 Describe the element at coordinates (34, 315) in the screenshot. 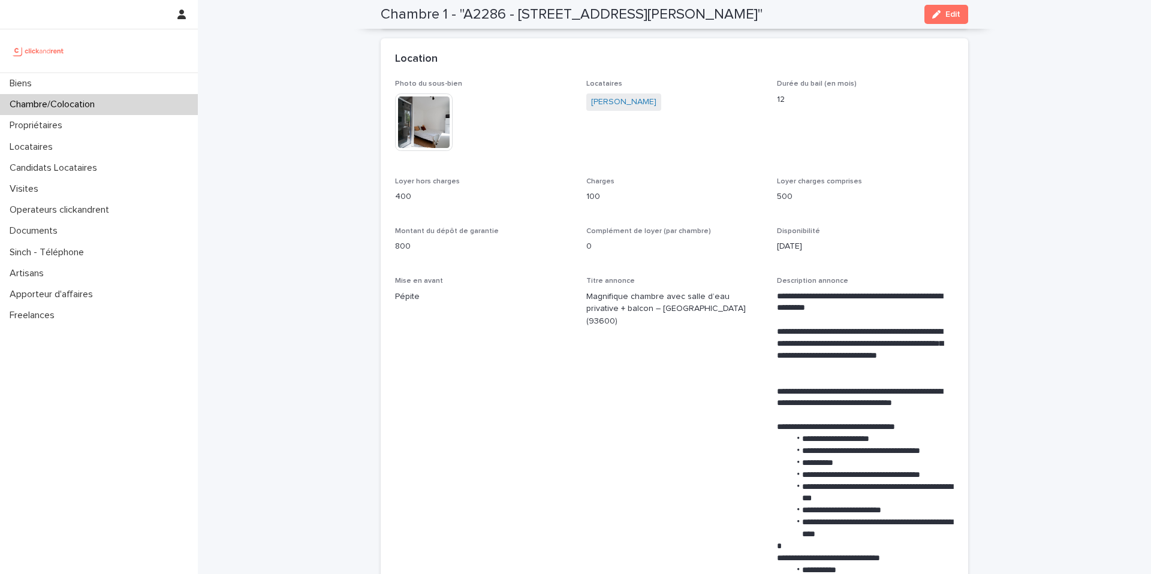

I see `p: Freelances` at that location.